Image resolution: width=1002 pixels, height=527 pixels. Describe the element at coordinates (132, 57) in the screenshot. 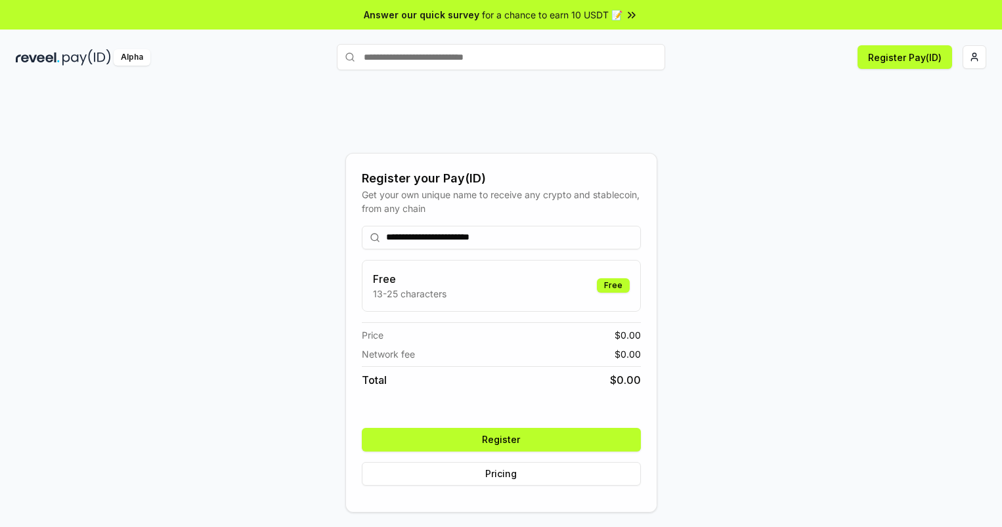

I see `div: Alpha` at that location.